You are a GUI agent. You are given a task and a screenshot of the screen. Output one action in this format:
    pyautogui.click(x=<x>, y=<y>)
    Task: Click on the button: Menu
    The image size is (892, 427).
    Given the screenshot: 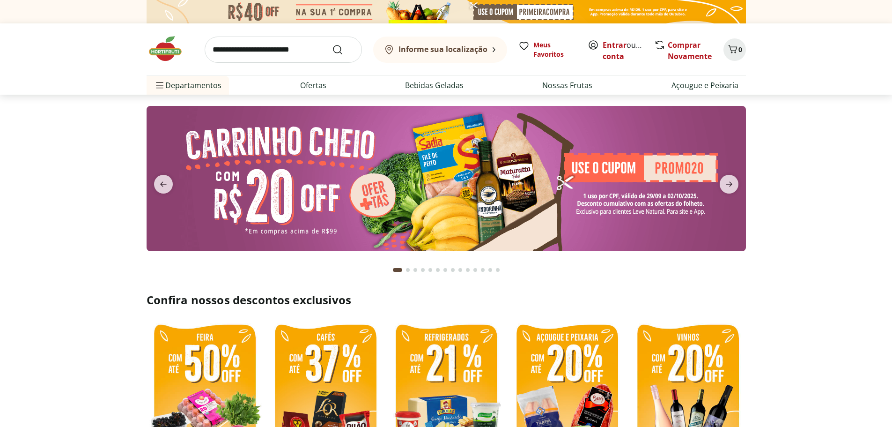 What is the action you would take?
    pyautogui.click(x=160, y=85)
    